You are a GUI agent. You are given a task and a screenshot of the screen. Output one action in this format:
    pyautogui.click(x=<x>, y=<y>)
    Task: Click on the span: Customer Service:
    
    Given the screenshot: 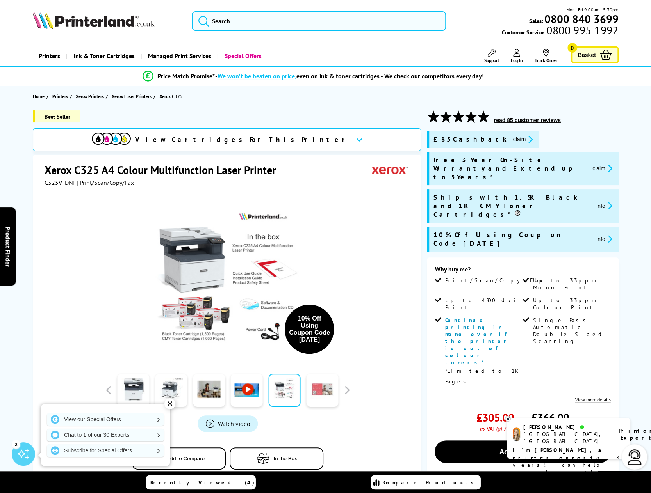 What is the action you would take?
    pyautogui.click(x=560, y=31)
    